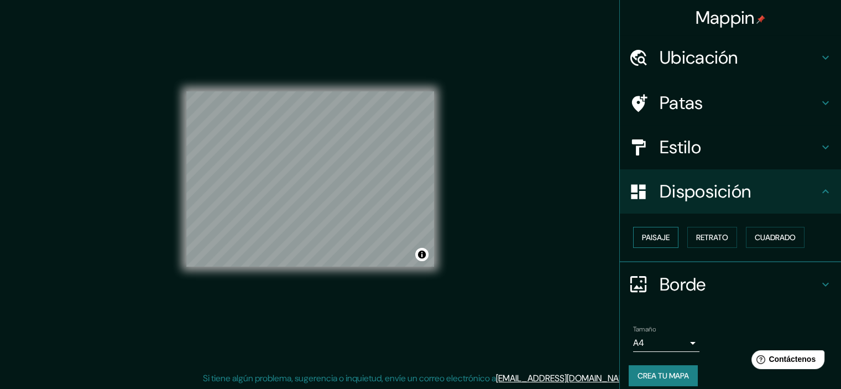 This screenshot has height=389, width=841. Describe the element at coordinates (776, 237) in the screenshot. I see `button: Cuadrado` at that location.